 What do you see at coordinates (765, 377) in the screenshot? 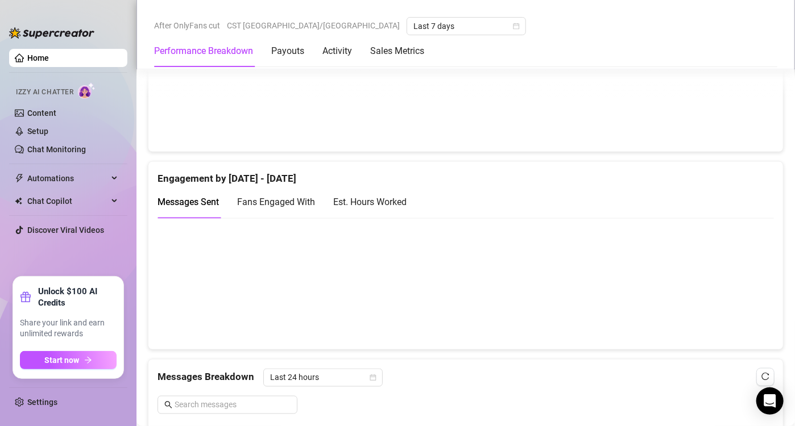
I see `span: reload` at bounding box center [765, 377].